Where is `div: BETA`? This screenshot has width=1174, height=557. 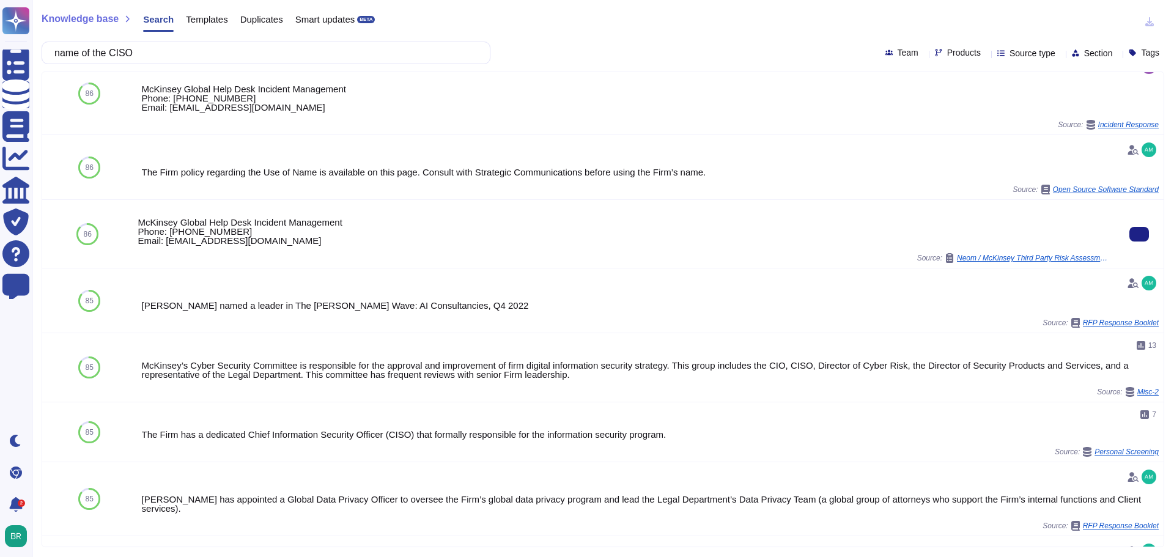
div: BETA is located at coordinates (366, 20).